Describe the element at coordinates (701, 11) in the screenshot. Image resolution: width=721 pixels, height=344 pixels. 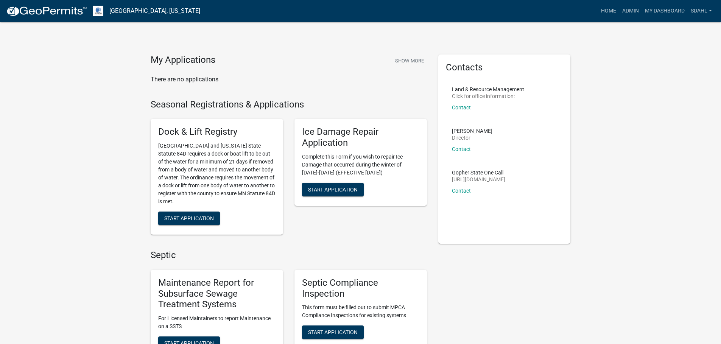
I see `a: sdahl` at that location.